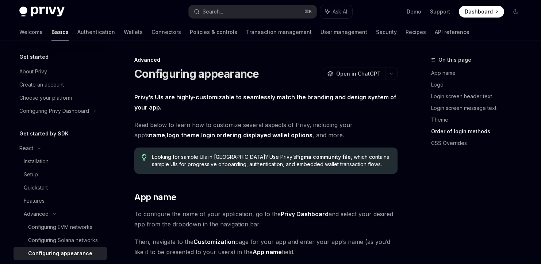 This screenshot has height=264, width=541. Describe the element at coordinates (197, 74) in the screenshot. I see `h1: Configuring appearance` at that location.